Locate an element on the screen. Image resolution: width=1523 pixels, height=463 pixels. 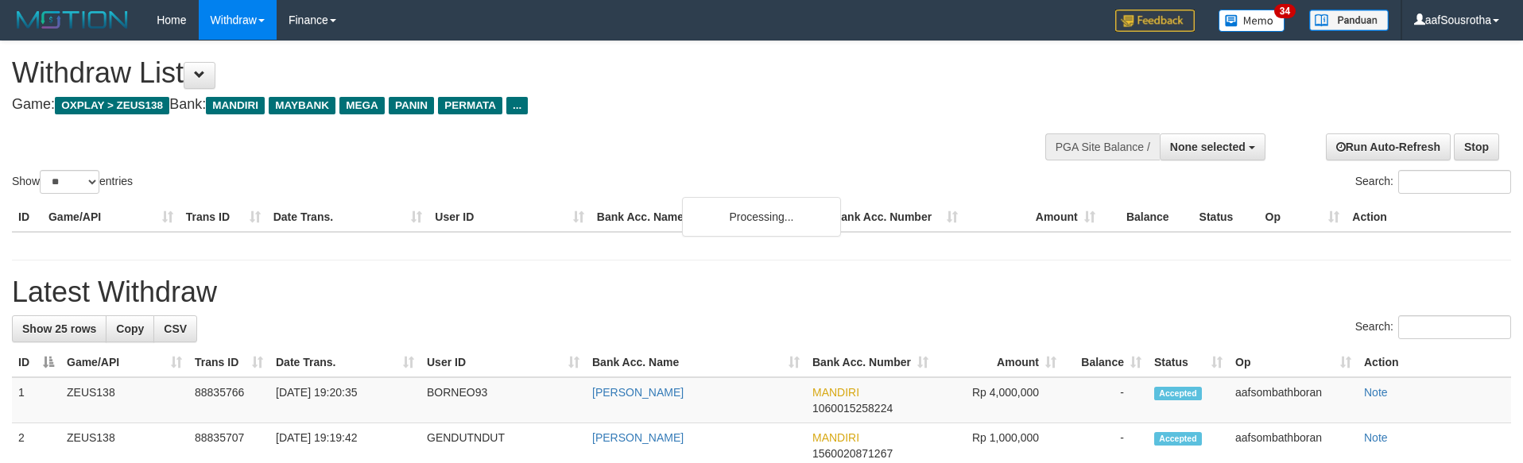
a: Show 25 rows is located at coordinates (59, 329).